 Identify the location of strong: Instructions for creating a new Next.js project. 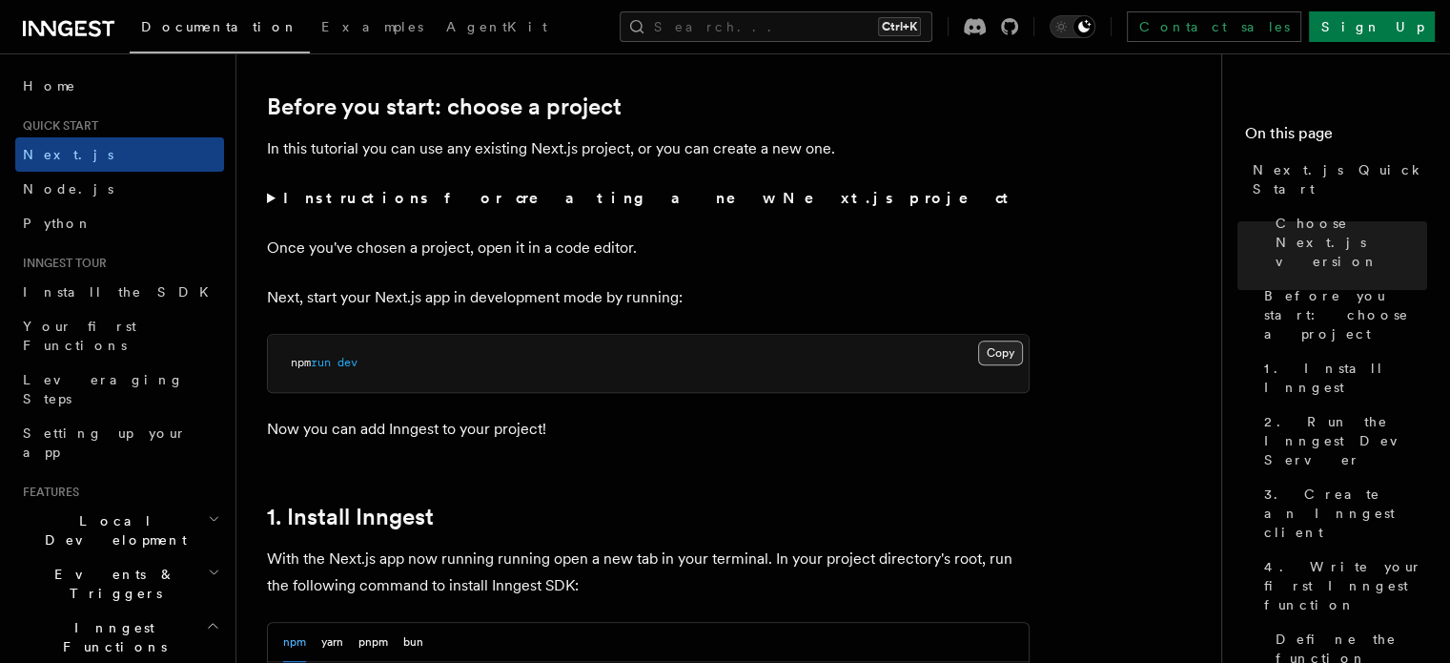
(649, 197).